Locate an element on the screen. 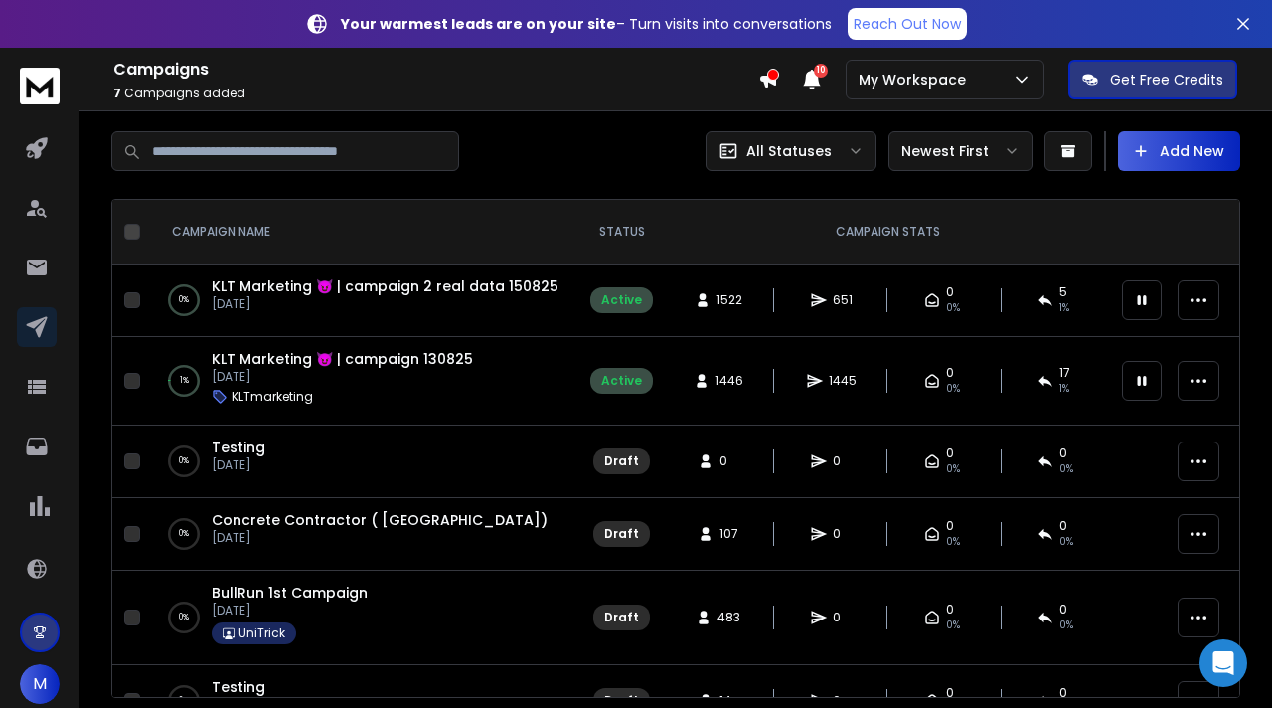 This screenshot has height=708, width=1272. img: logo is located at coordinates (40, 85).